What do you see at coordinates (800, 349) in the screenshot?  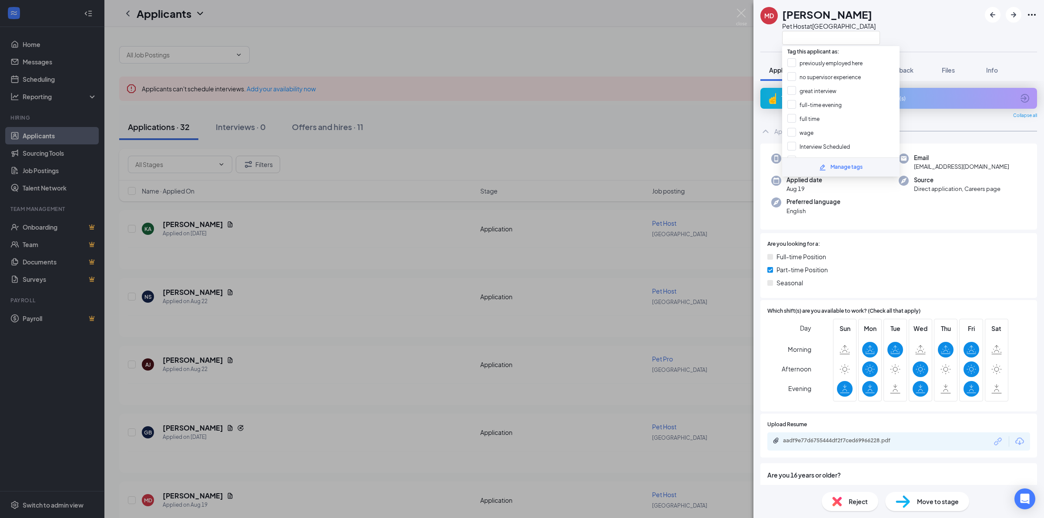 I see `span: Morning` at bounding box center [800, 349].